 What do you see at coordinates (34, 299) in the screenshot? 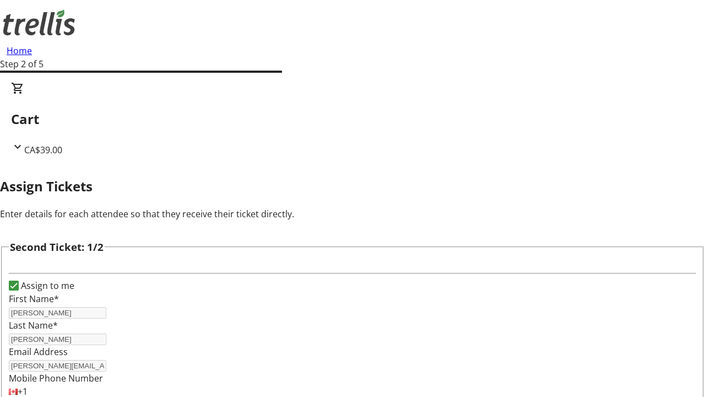
I see `label: First Name*` at bounding box center [34, 299].